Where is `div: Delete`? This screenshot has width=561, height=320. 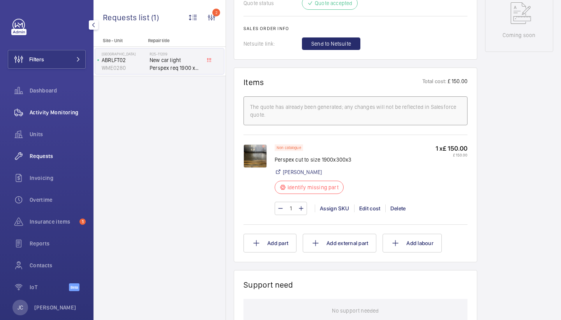 div: Delete is located at coordinates (398, 208).